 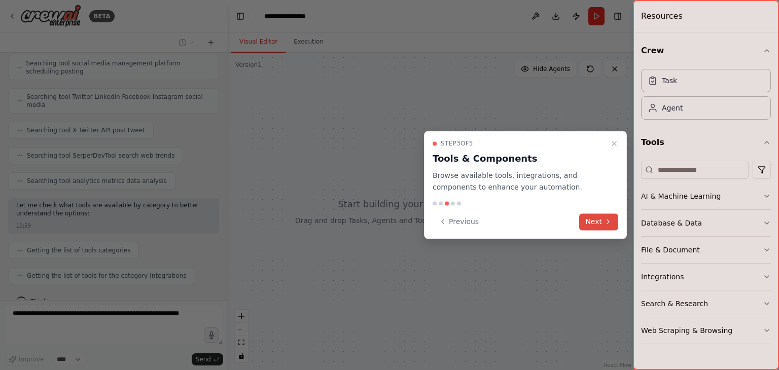 I want to click on p: Browse available tools, integrations, and components to enhance your automation., so click(x=520, y=182).